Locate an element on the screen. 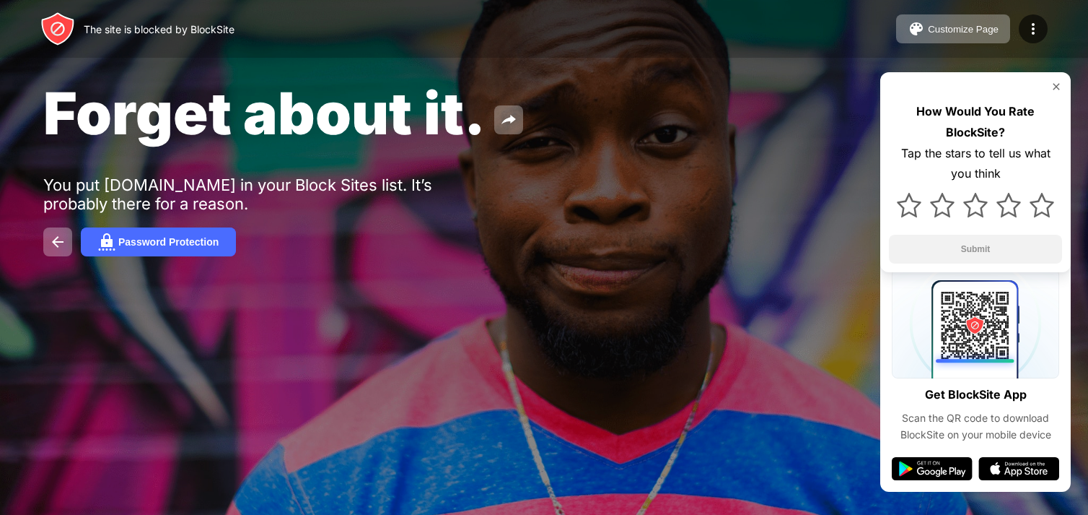  div: Password Protection is located at coordinates (168, 242).